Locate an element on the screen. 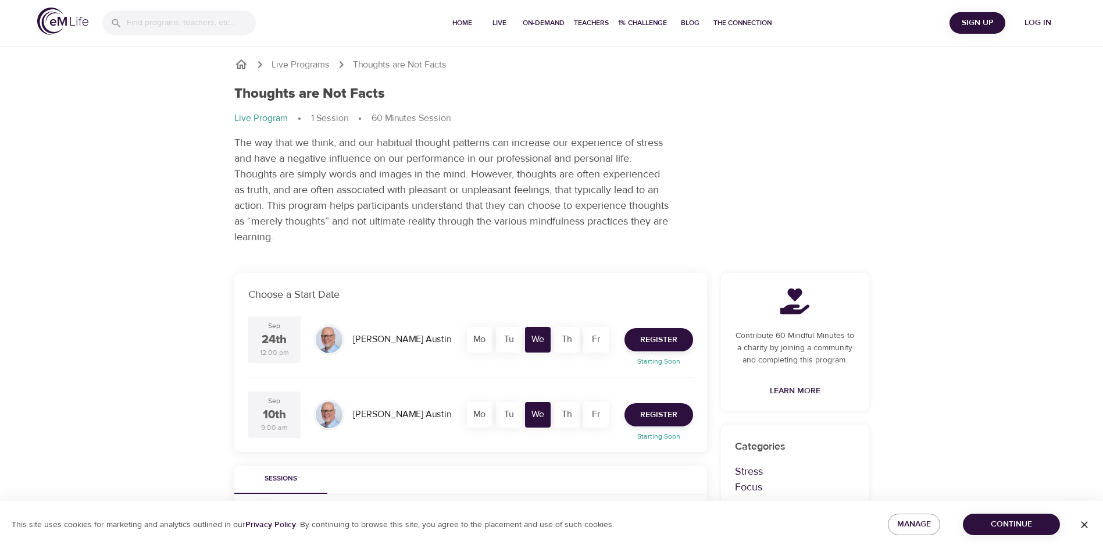 The width and height of the screenshot is (1103, 548). p: Stress is located at coordinates (795, 471).